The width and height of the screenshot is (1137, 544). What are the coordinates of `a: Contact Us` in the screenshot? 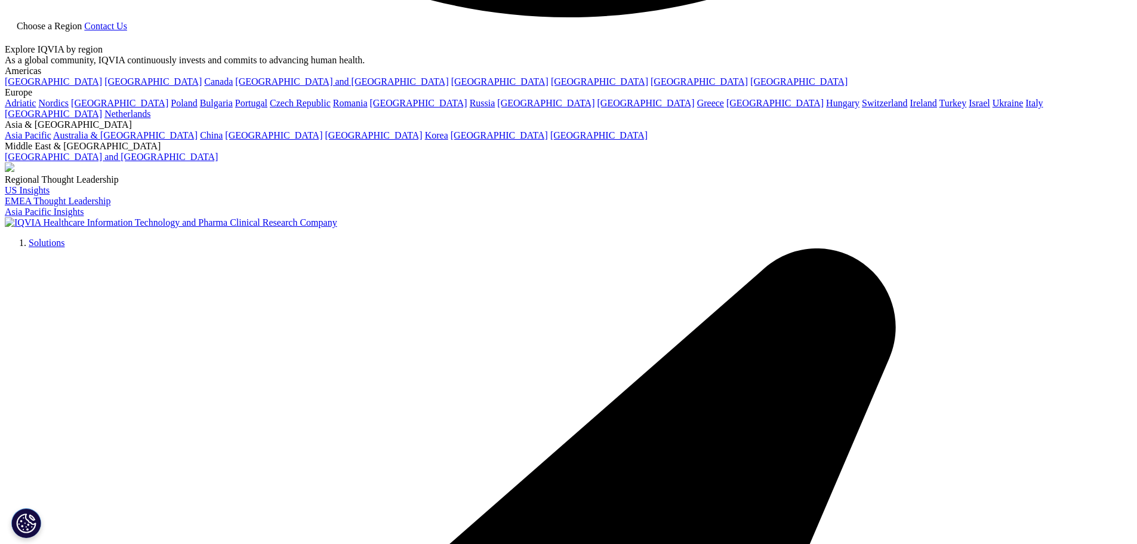 It's located at (106, 26).